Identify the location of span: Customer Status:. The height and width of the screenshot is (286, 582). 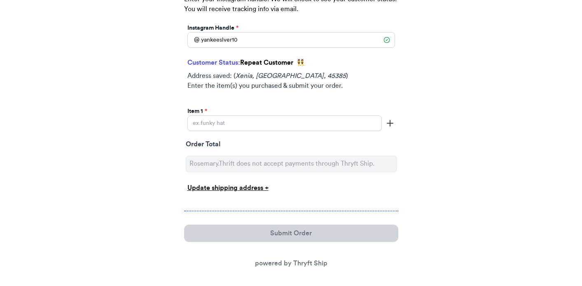
(214, 63).